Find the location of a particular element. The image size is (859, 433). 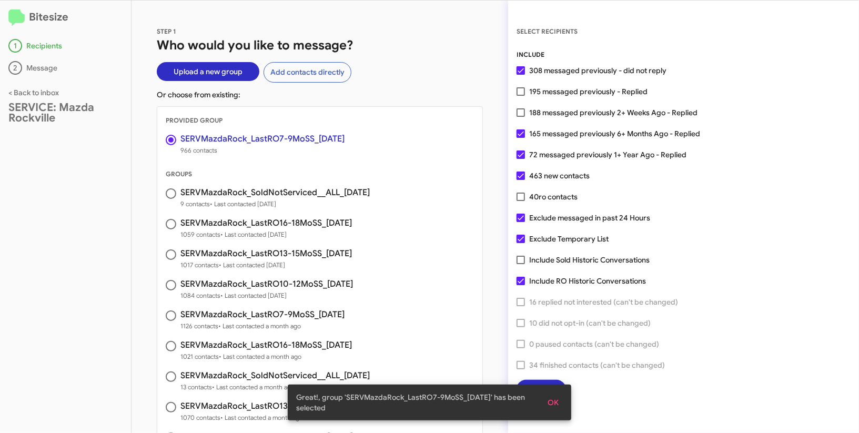

span: OK is located at coordinates (553, 402).